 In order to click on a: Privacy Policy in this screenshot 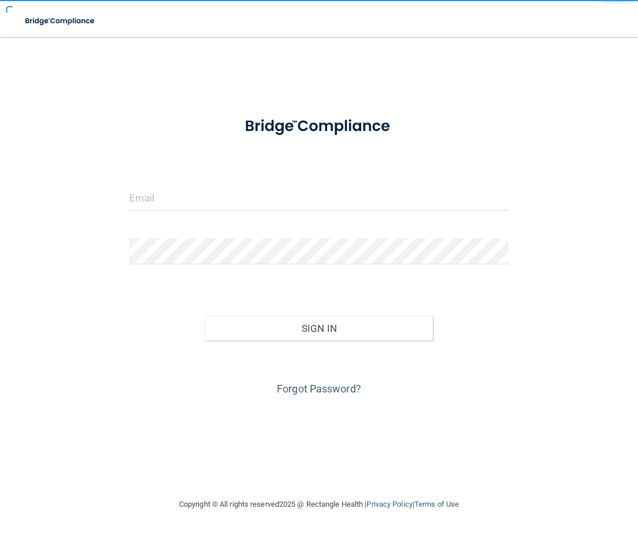, I will do `click(389, 504)`.